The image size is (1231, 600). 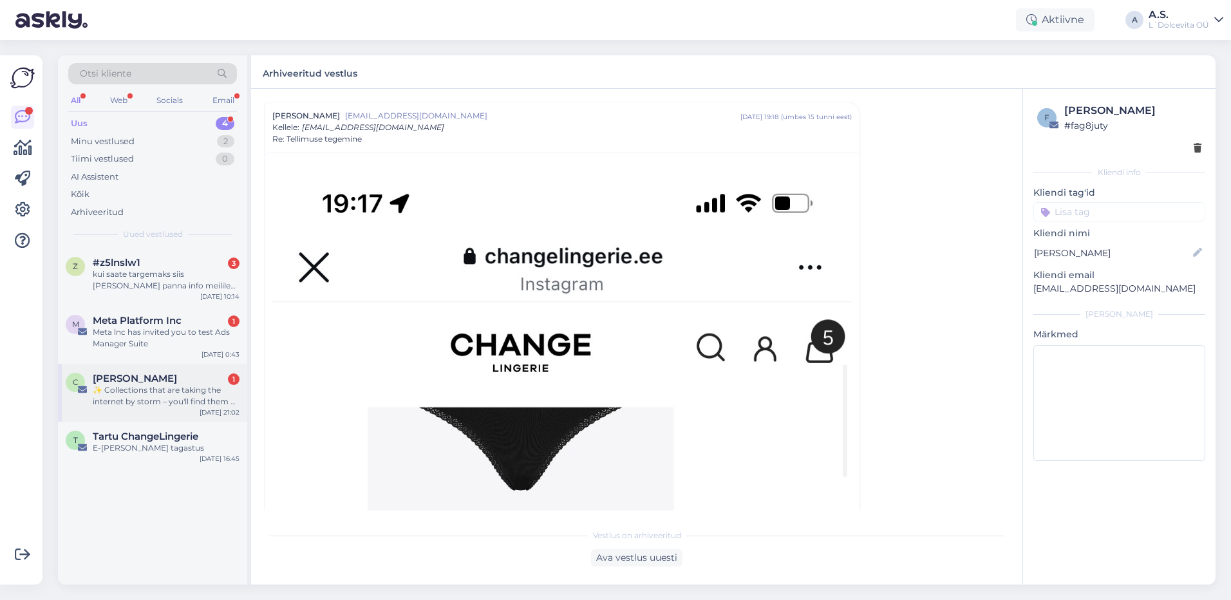 What do you see at coordinates (117, 263) in the screenshot?
I see `span: #z5lnslw1` at bounding box center [117, 263].